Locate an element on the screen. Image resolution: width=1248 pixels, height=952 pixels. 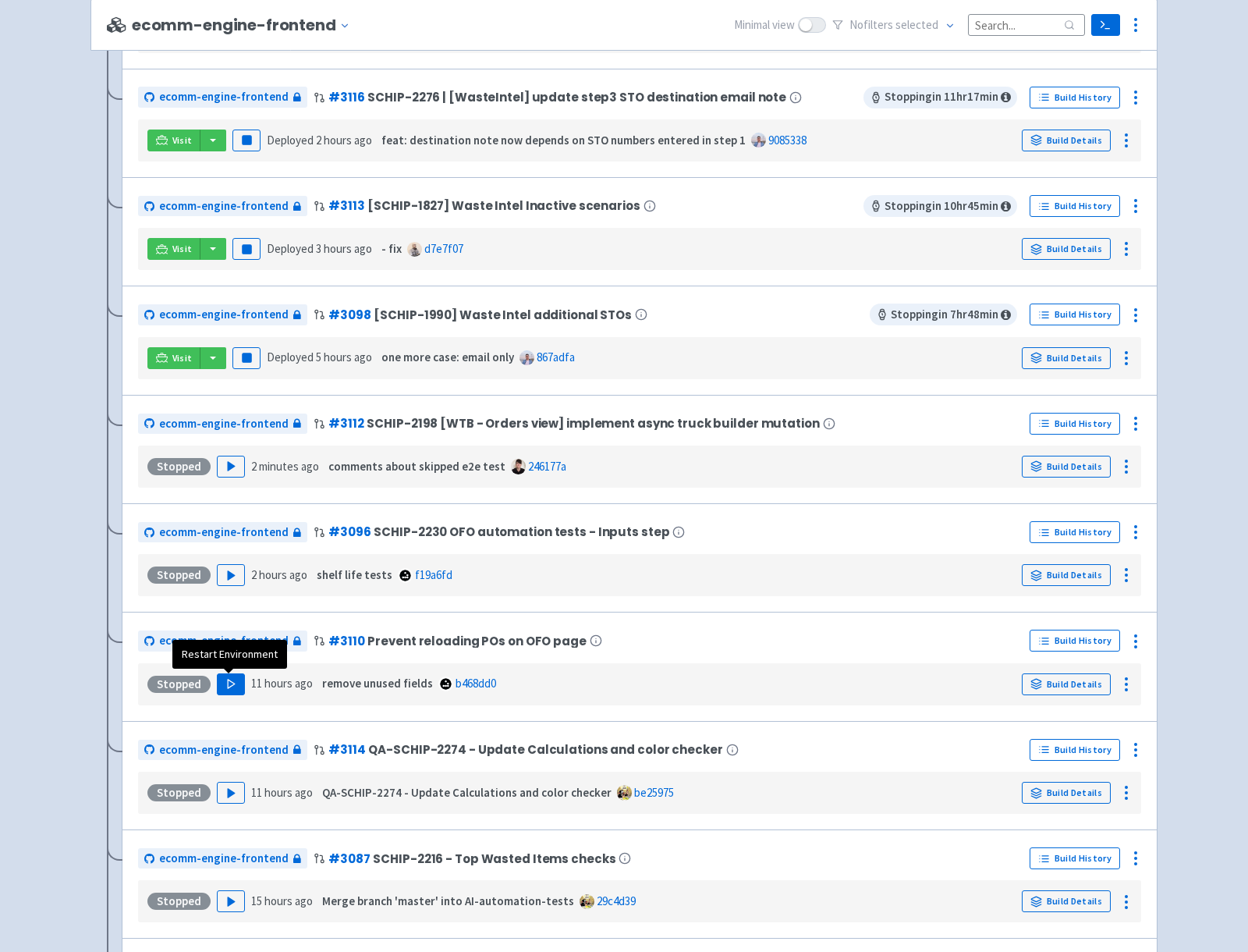
a: f19a6fd is located at coordinates (433, 574).